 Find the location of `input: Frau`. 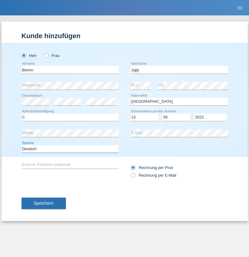

input: Frau is located at coordinates (46, 55).